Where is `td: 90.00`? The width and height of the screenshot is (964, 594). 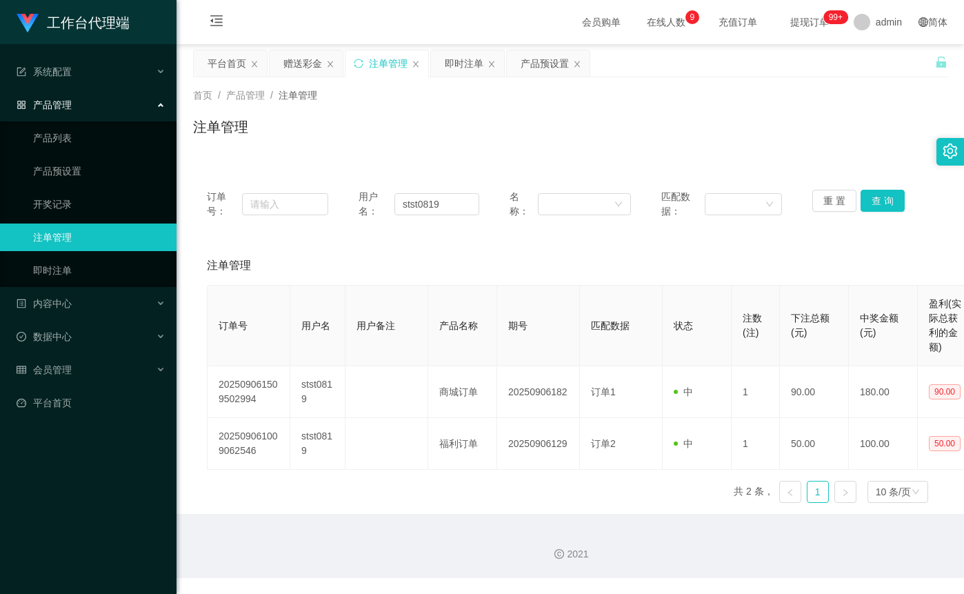 td: 90.00 is located at coordinates (814, 392).